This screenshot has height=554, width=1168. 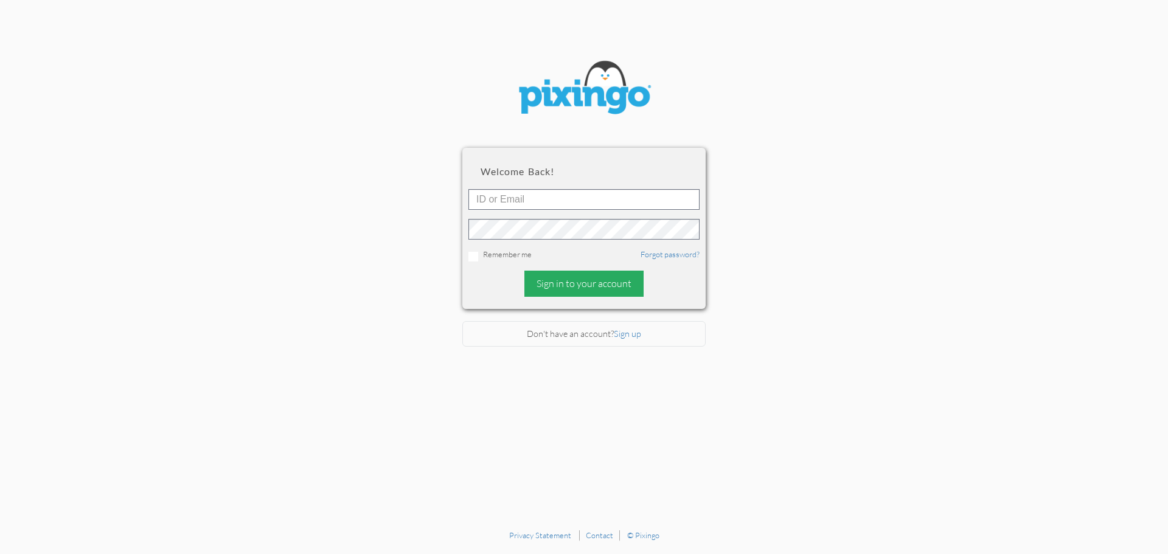 I want to click on div: Sign in to your account, so click(x=584, y=284).